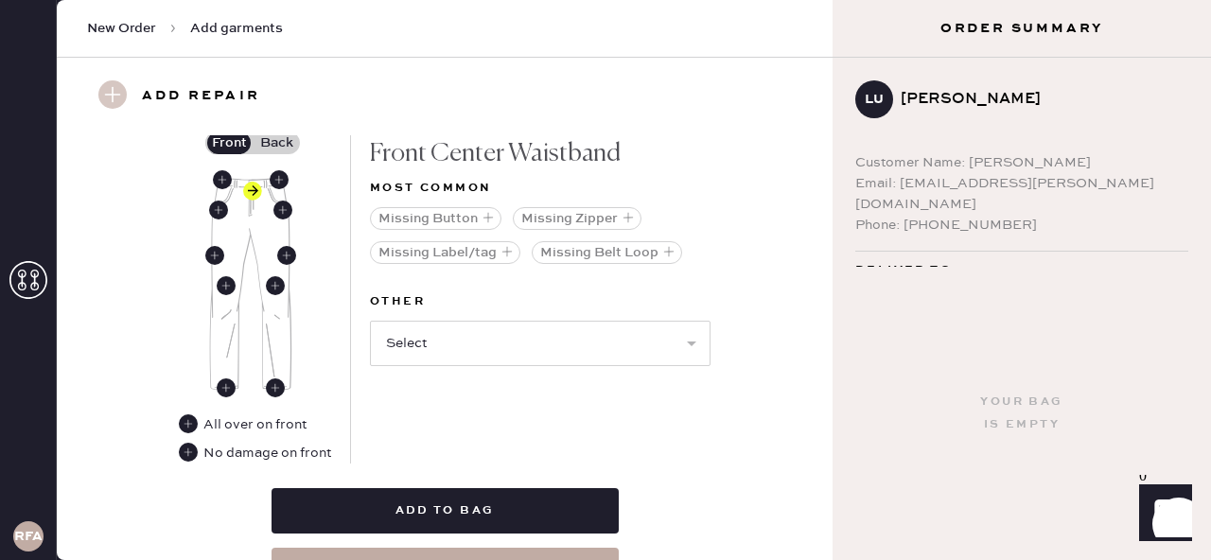 The width and height of the screenshot is (1211, 560). Describe the element at coordinates (28, 536) in the screenshot. I see `h3: RFA` at that location.